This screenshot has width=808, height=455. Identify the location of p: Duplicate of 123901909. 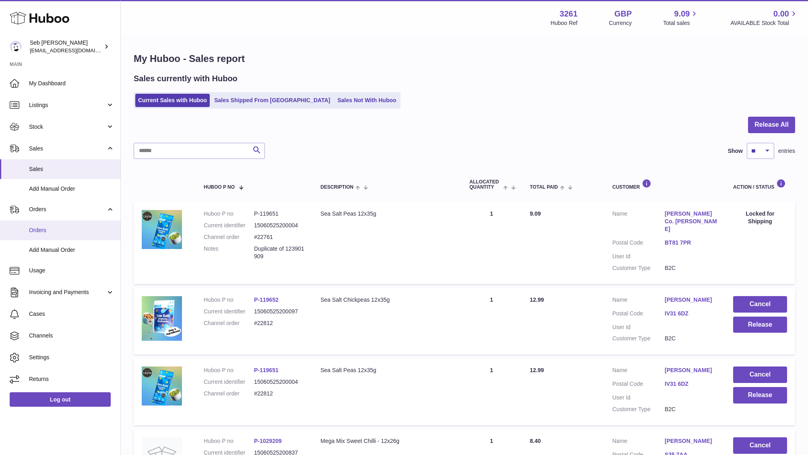
(279, 253).